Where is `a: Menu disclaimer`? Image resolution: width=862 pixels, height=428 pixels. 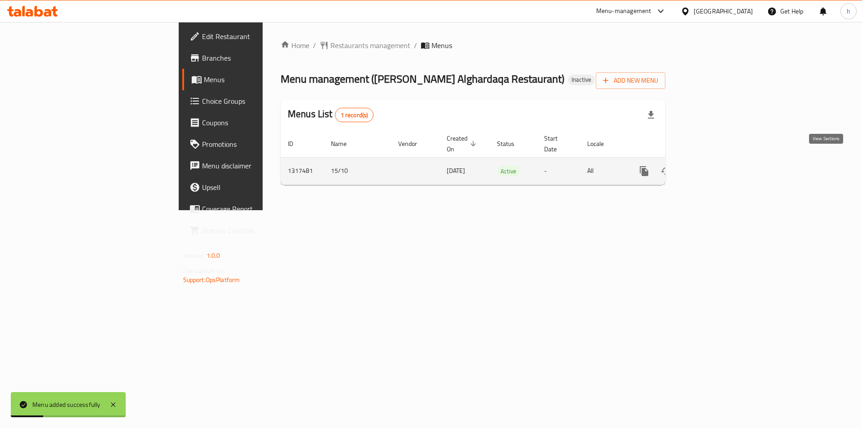 a: Menu disclaimer is located at coordinates (252, 166).